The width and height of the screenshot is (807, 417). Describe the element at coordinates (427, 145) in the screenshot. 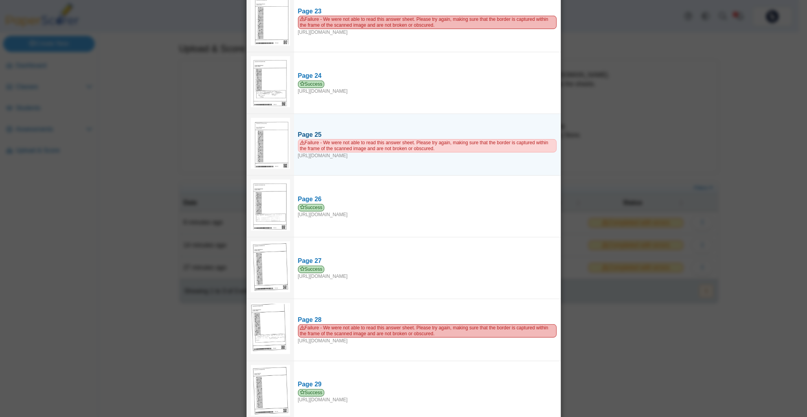

I see `a: Page 25 Failure - We were not able to read this answer sheet. Please try again, making sure that ...` at that location.